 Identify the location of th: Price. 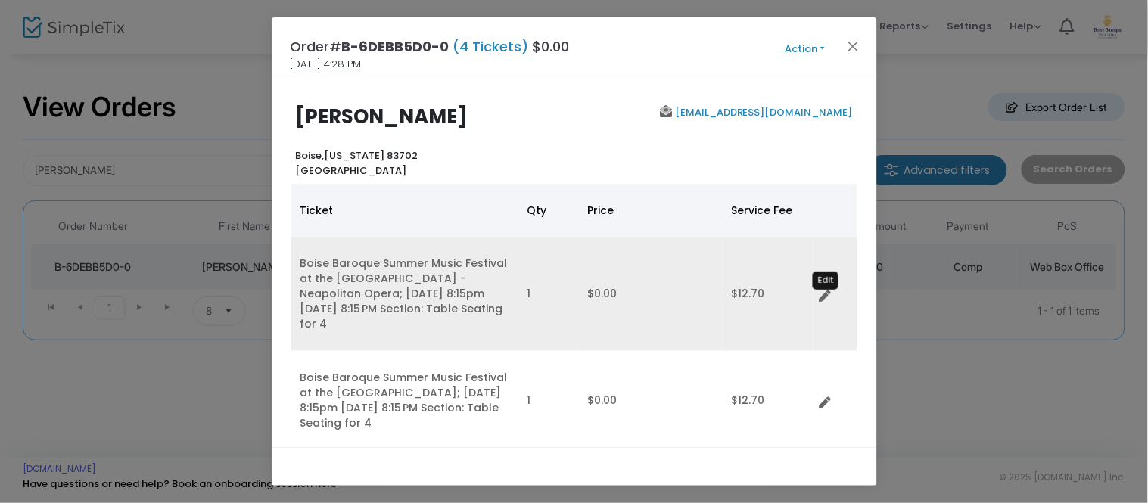
(651, 210).